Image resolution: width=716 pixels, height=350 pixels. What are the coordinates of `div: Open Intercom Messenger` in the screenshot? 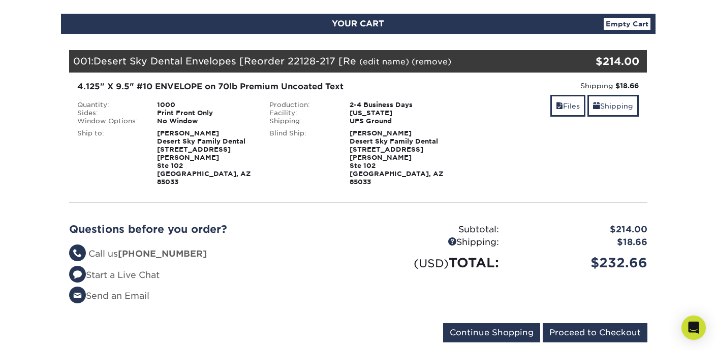 It's located at (693, 328).